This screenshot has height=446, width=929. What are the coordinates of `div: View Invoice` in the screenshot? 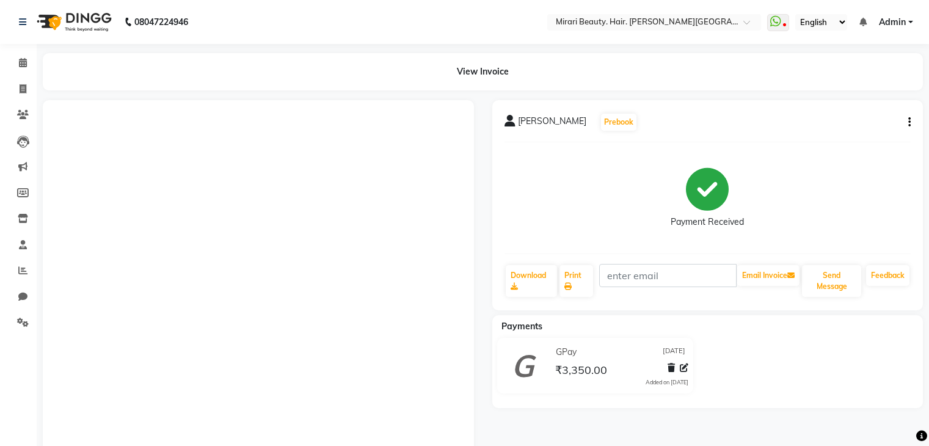 It's located at (483, 71).